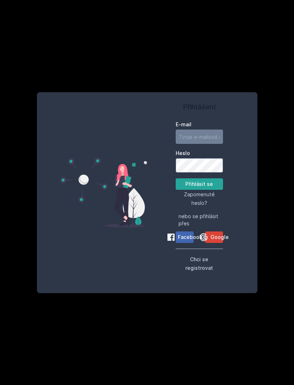 The height and width of the screenshot is (385, 294). Describe the element at coordinates (199, 107) in the screenshot. I see `h1: Přihlášení` at that location.